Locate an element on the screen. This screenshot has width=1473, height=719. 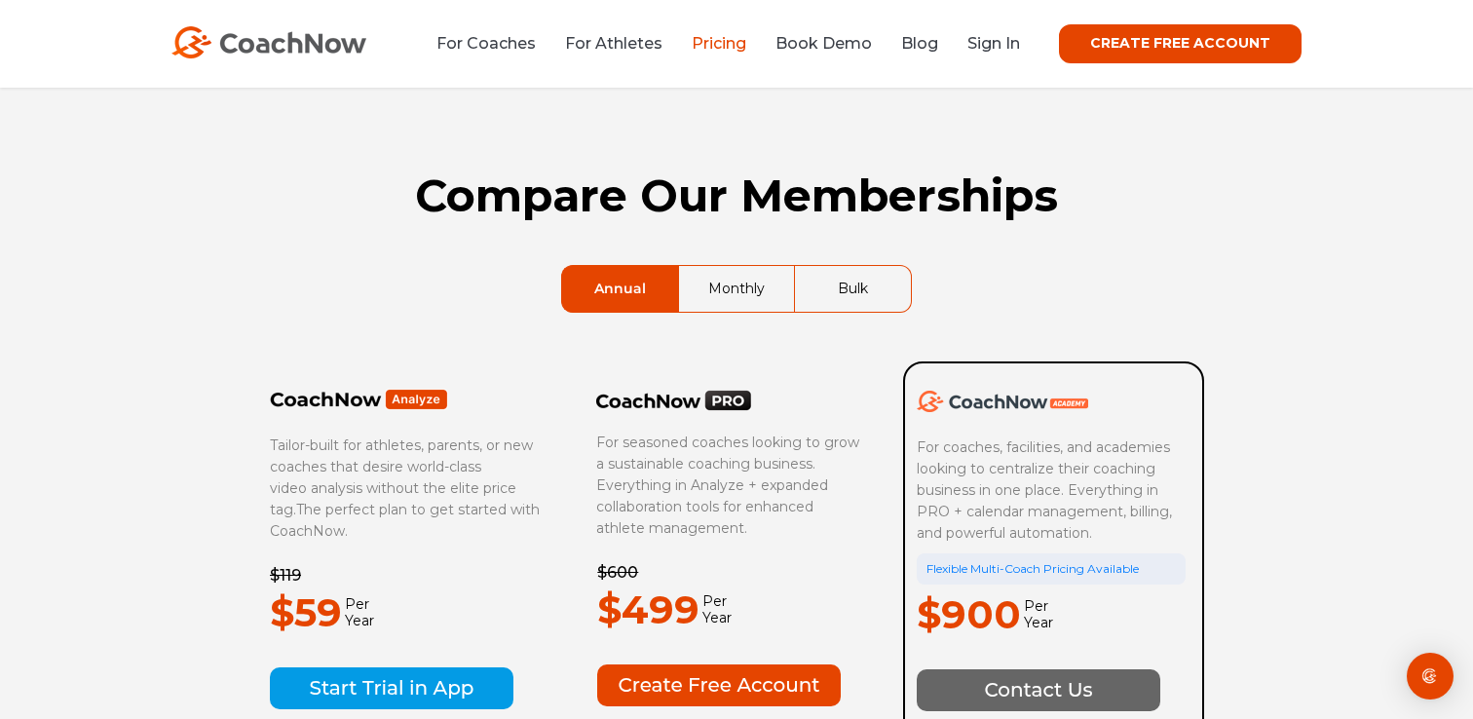
div: Open Intercom Messenger is located at coordinates (1430, 676).